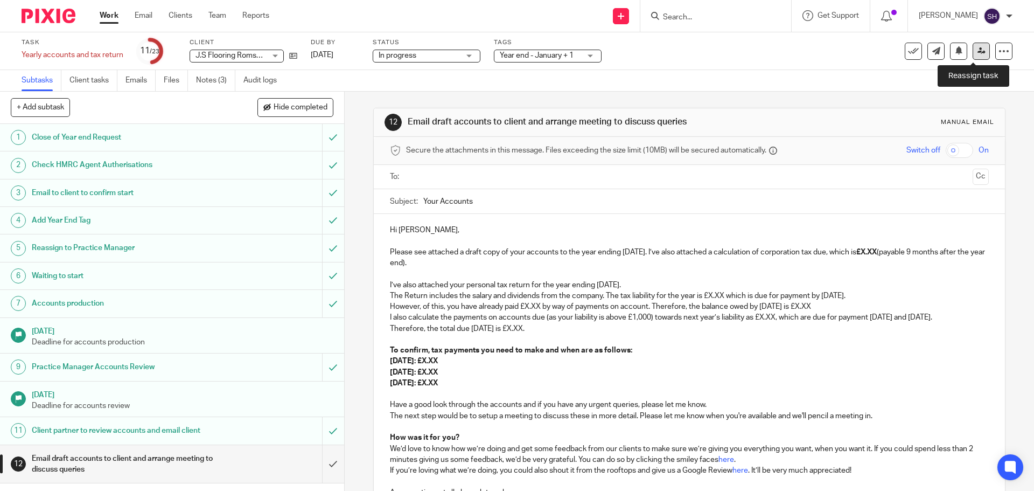  I want to click on p: The Return includes the salary and dividends from the company. The tax liability for the year is ..., so click(689, 296).